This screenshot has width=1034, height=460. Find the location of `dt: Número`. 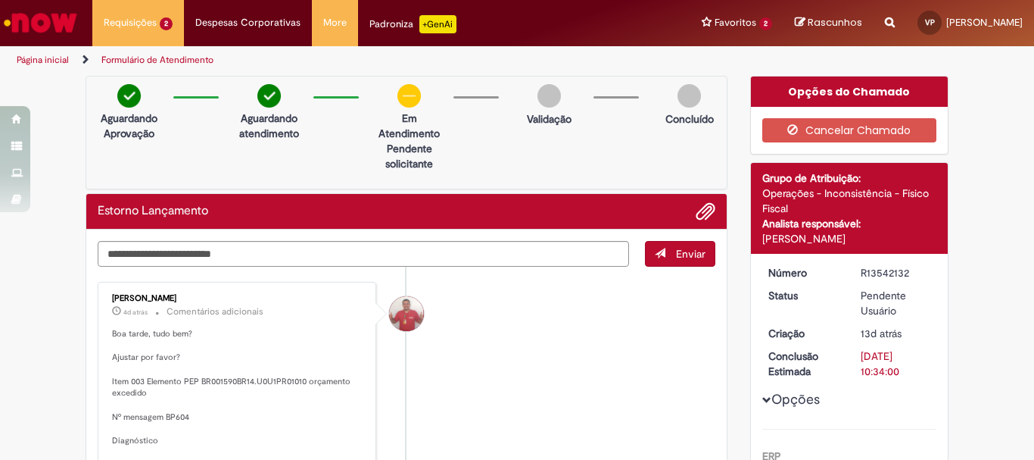

dt: Número is located at coordinates (803, 273).